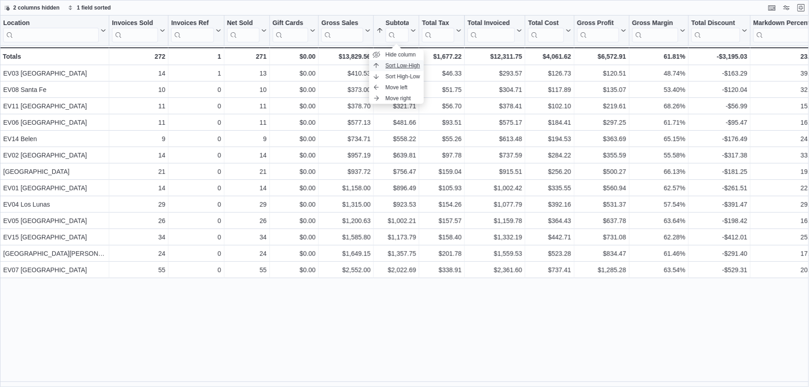 This screenshot has width=809, height=387. Describe the element at coordinates (719, 204) in the screenshot. I see `div: -$391.47` at that location.